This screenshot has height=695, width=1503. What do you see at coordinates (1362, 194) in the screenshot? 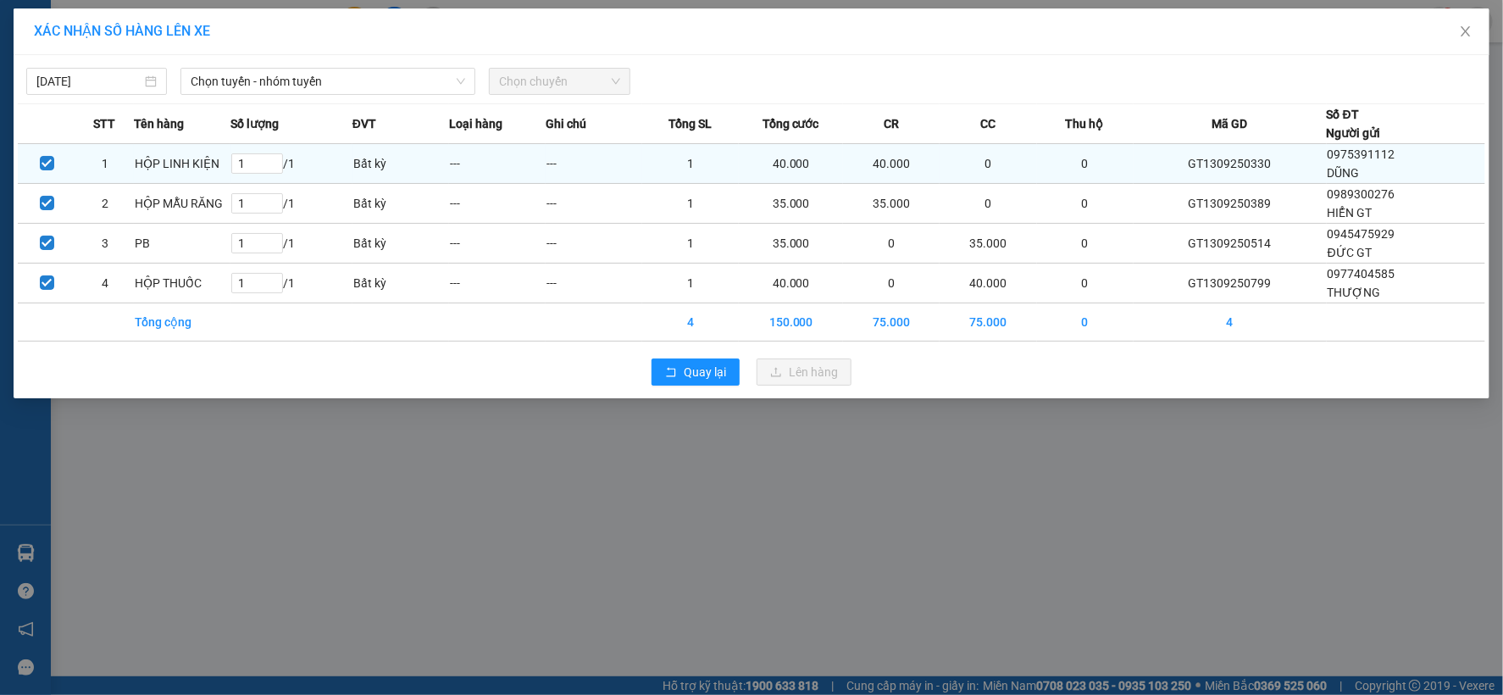
I see `span: 0989300276` at bounding box center [1362, 194].